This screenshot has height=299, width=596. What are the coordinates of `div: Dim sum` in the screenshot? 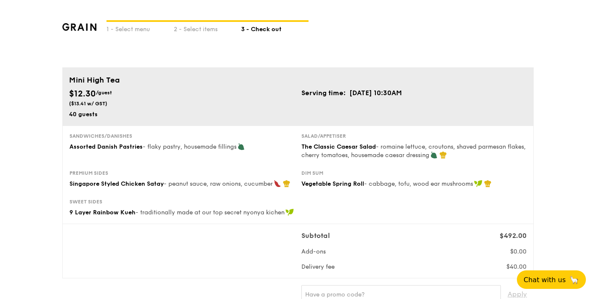 It's located at (414, 173).